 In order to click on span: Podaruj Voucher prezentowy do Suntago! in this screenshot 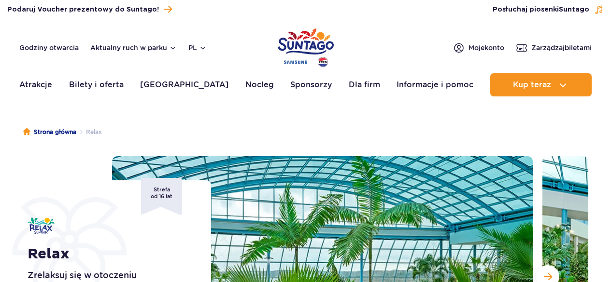, I will do `click(83, 10)`.